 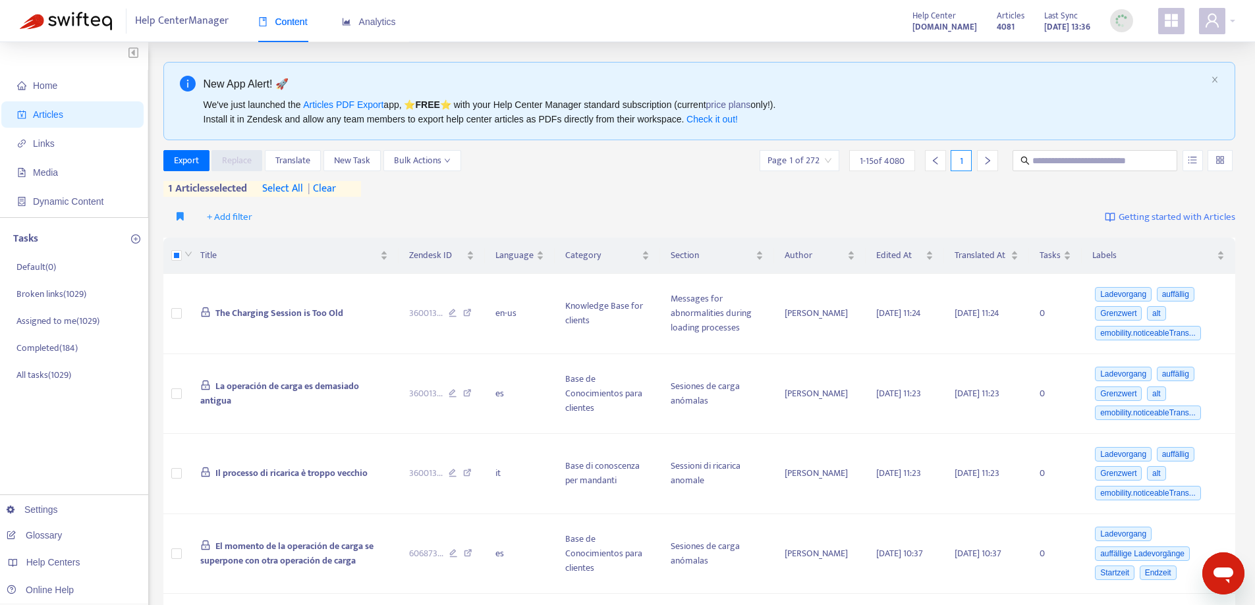 What do you see at coordinates (319, 189) in the screenshot?
I see `span: clear` at bounding box center [319, 189].